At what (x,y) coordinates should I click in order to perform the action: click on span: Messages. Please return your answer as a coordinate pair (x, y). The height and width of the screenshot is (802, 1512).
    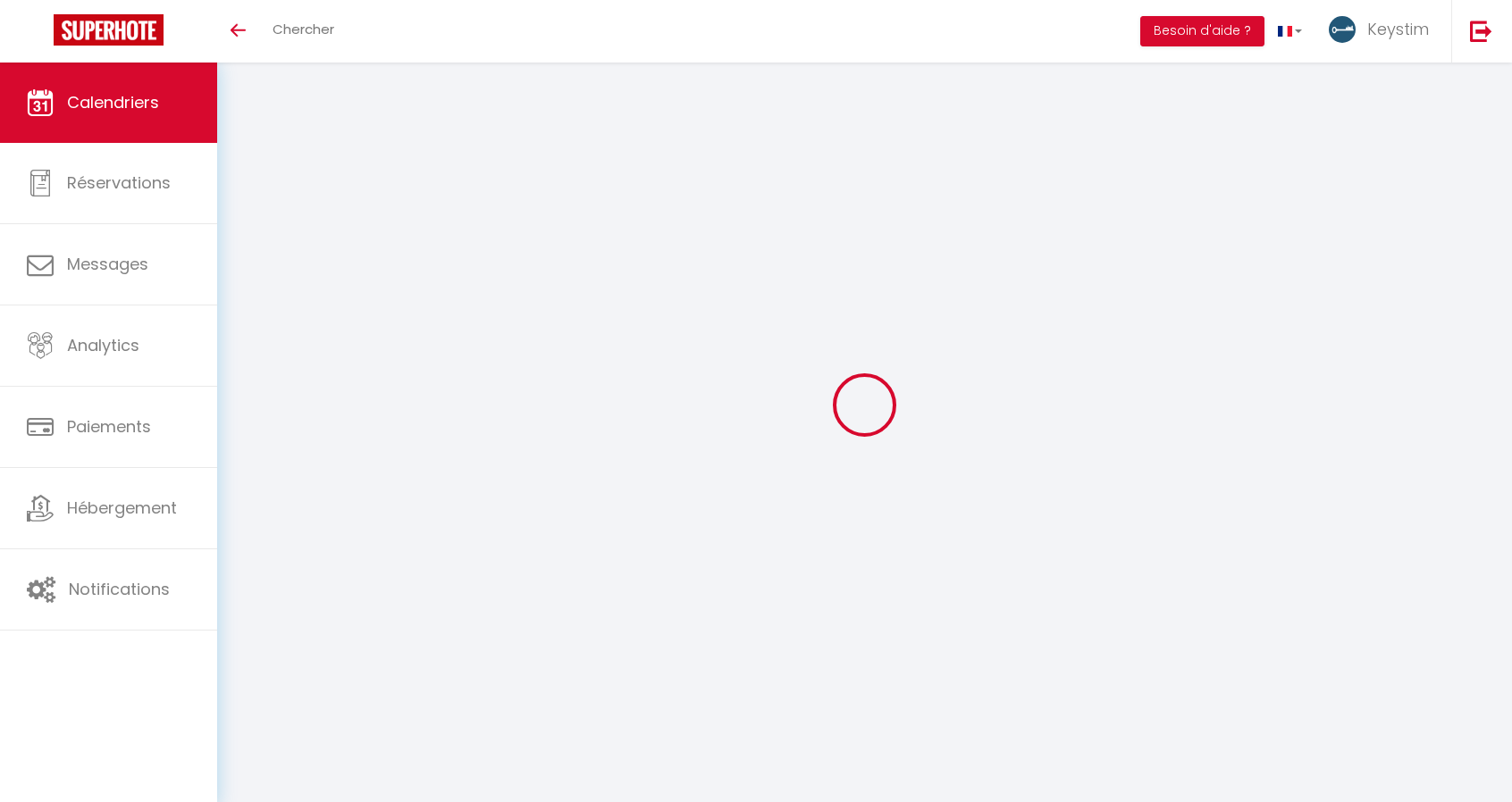
    Looking at the image, I should click on (107, 263).